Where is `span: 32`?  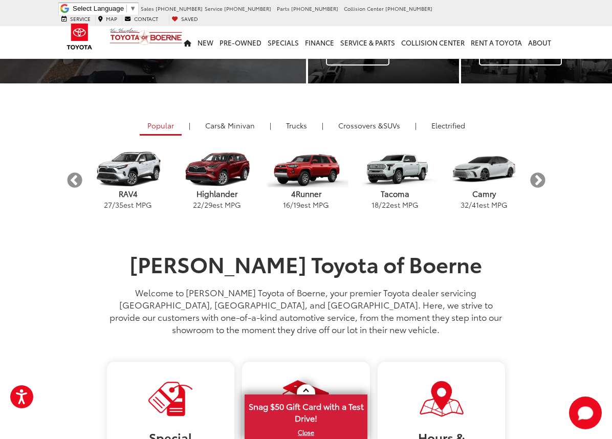 span: 32 is located at coordinates (464, 205).